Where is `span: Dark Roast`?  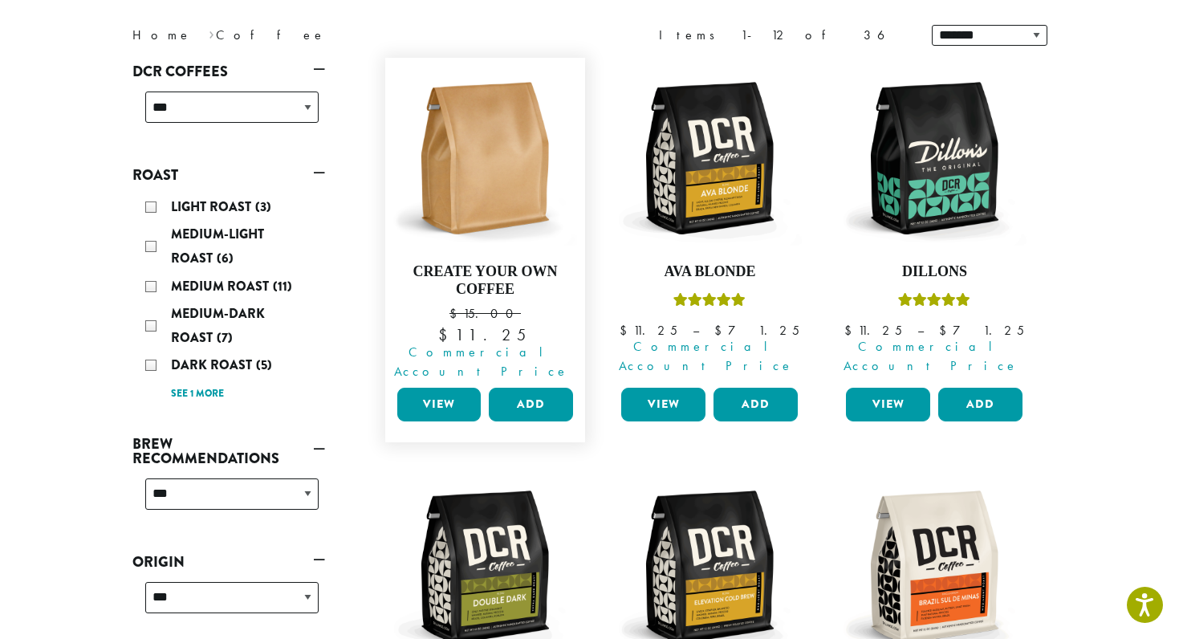
span: Dark Roast is located at coordinates (213, 364).